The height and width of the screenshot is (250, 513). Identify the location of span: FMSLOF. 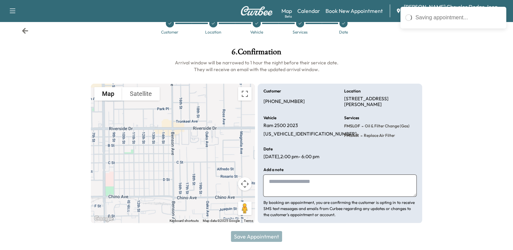
(352, 126).